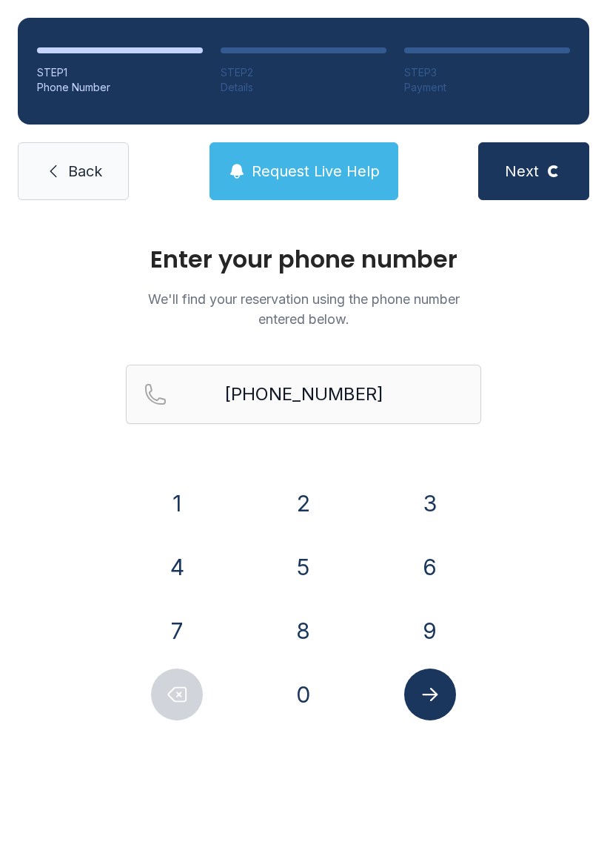  What do you see at coordinates (120, 87) in the screenshot?
I see `div: Phone Number` at bounding box center [120, 87].